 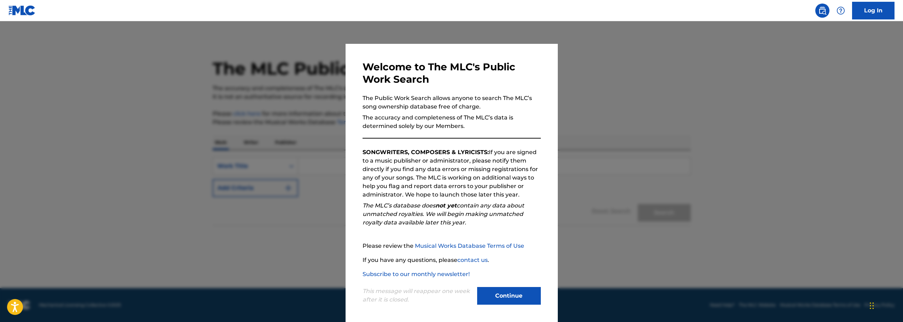 What do you see at coordinates (452, 73) in the screenshot?
I see `h3: Welcome to The MLC's Public Work Search` at bounding box center [452, 73].